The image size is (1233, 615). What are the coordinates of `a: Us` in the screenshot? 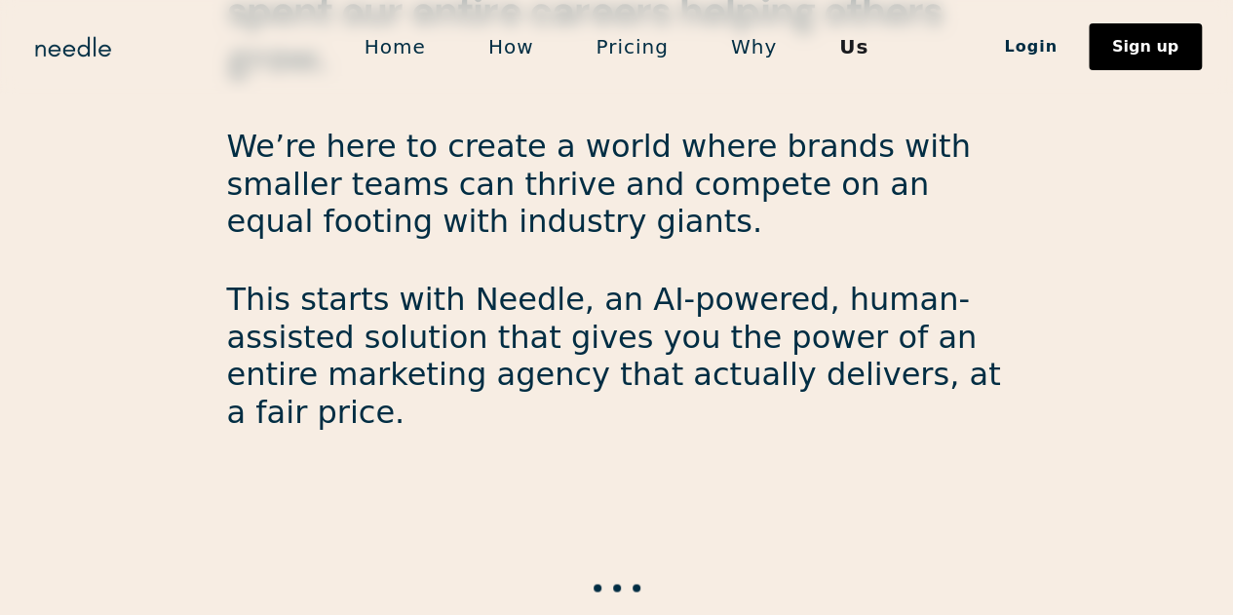 It's located at (854, 47).